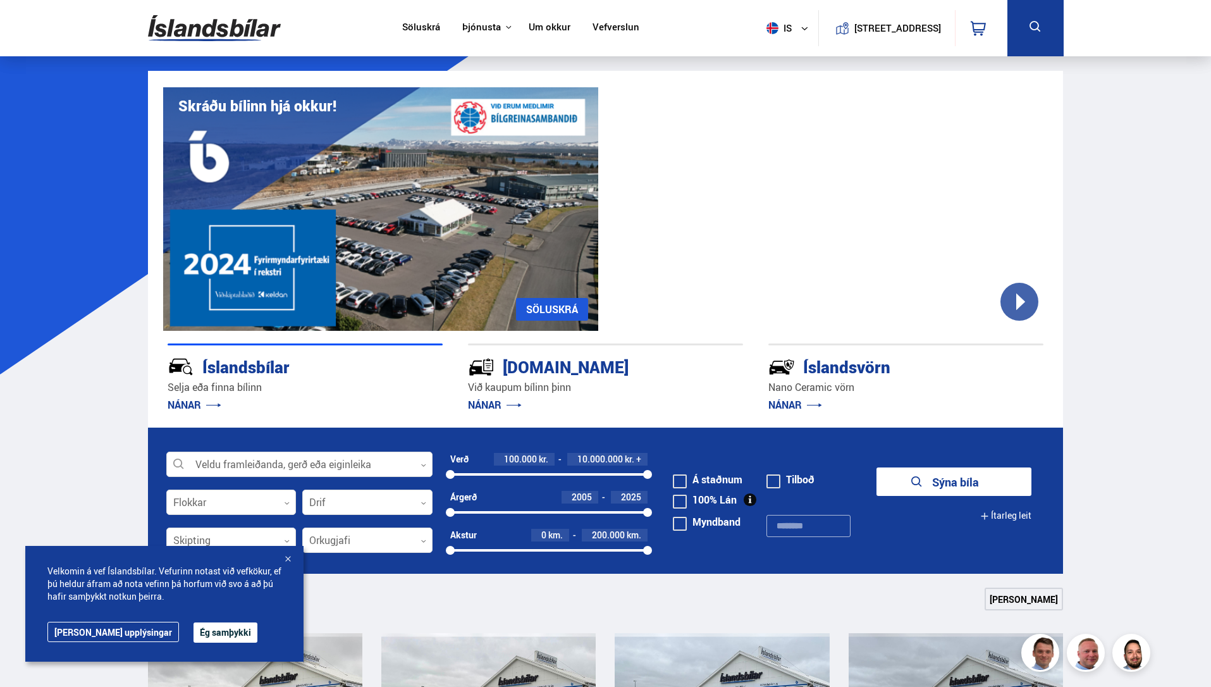 The height and width of the screenshot is (687, 1211). Describe the element at coordinates (225, 632) in the screenshot. I see `button: Ég samþykki` at that location.